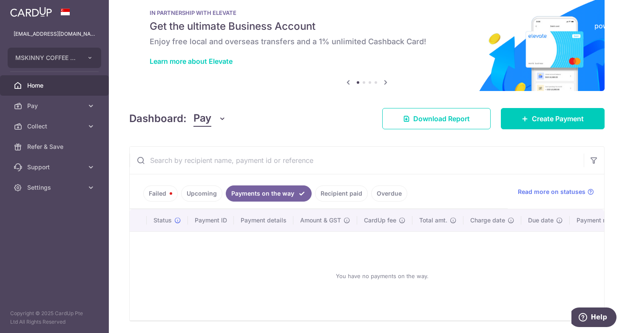 The width and height of the screenshot is (625, 333). What do you see at coordinates (558, 119) in the screenshot?
I see `span: Create Payment` at bounding box center [558, 119].